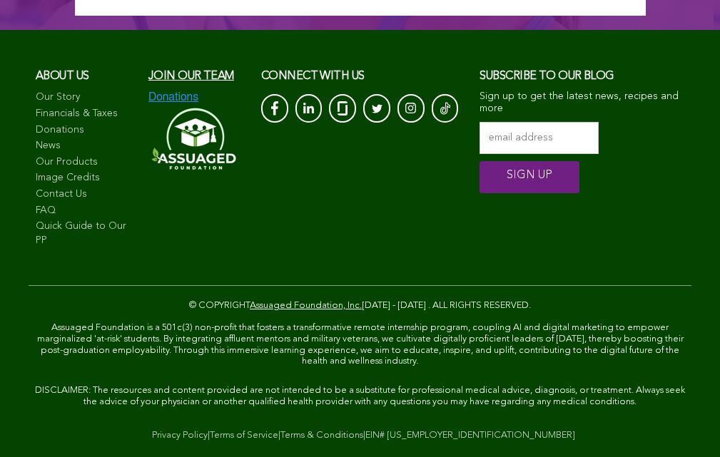 This screenshot has width=720, height=457. What do you see at coordinates (360, 396) in the screenshot?
I see `span: DISCLAIMER: The resources and content provided are not intended to be a substitute for profession...` at bounding box center [360, 396].